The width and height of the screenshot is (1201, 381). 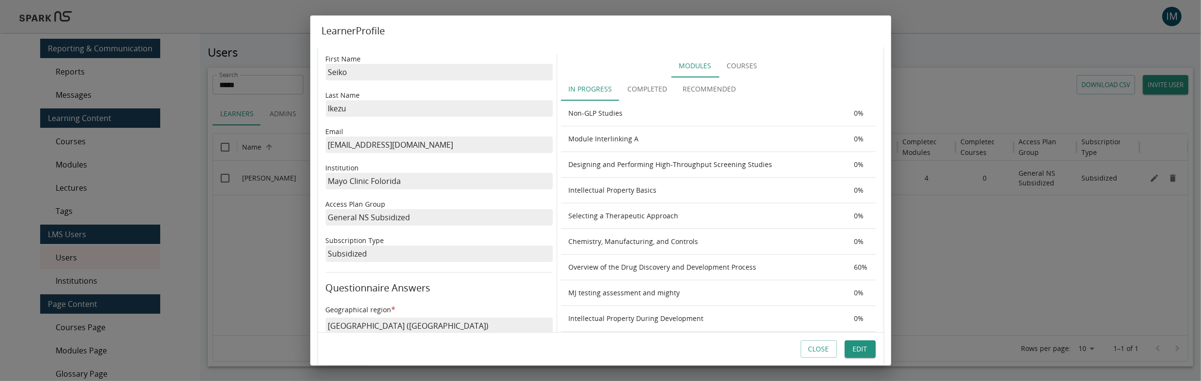 What do you see at coordinates (439, 309) in the screenshot?
I see `h6: Geographical region` at bounding box center [439, 309].